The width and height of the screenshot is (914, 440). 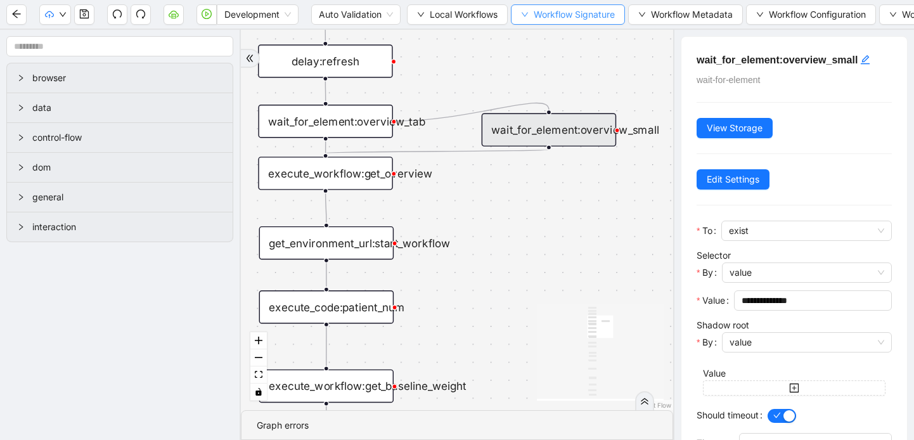 I want to click on button: downWorkflow Configuration, so click(x=811, y=15).